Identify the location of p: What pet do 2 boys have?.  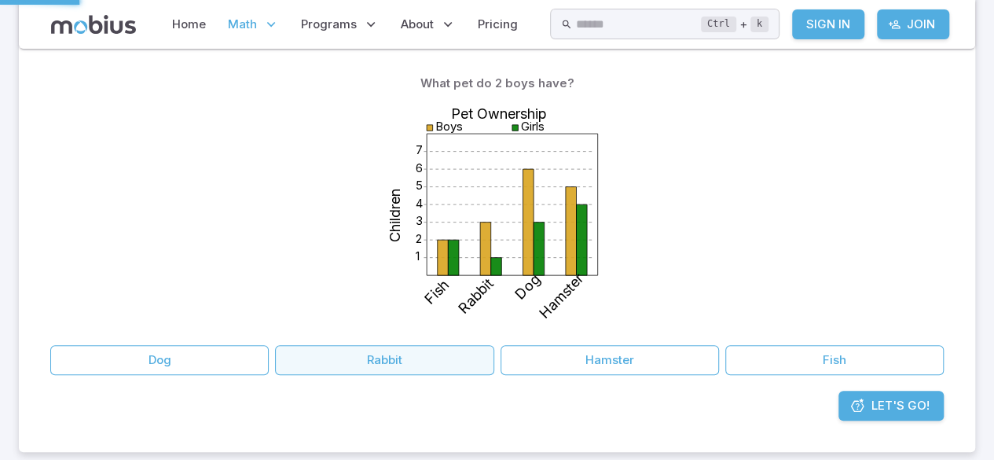
(497, 83).